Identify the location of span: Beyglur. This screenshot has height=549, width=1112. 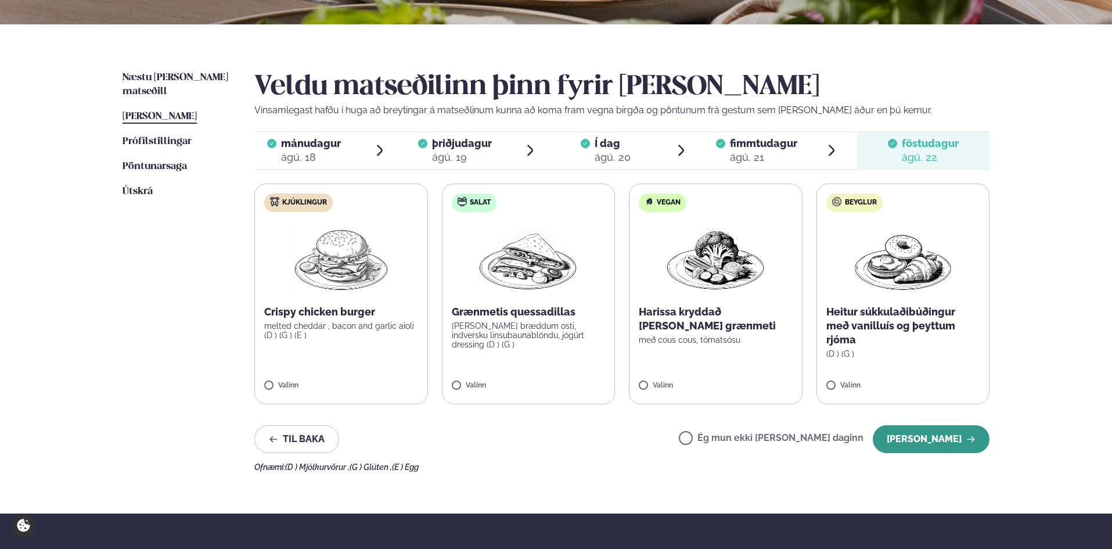
(861, 203).